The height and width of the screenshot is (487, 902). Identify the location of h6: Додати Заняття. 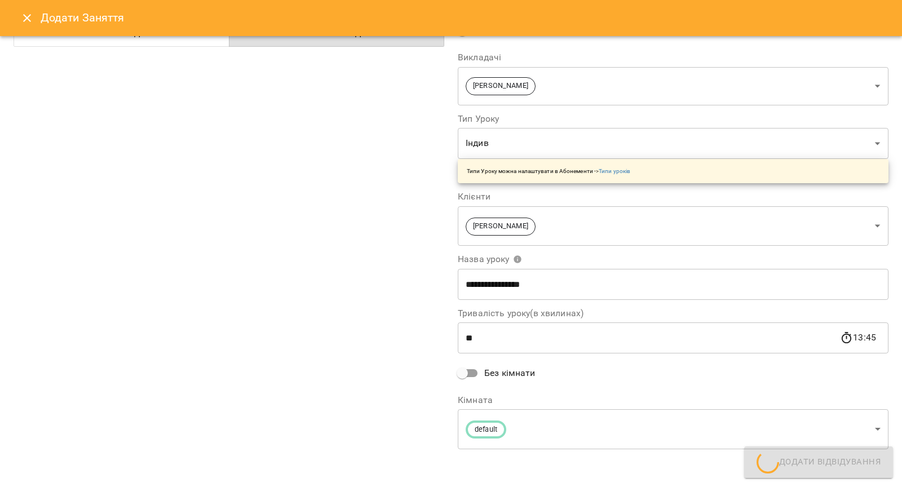
(465, 17).